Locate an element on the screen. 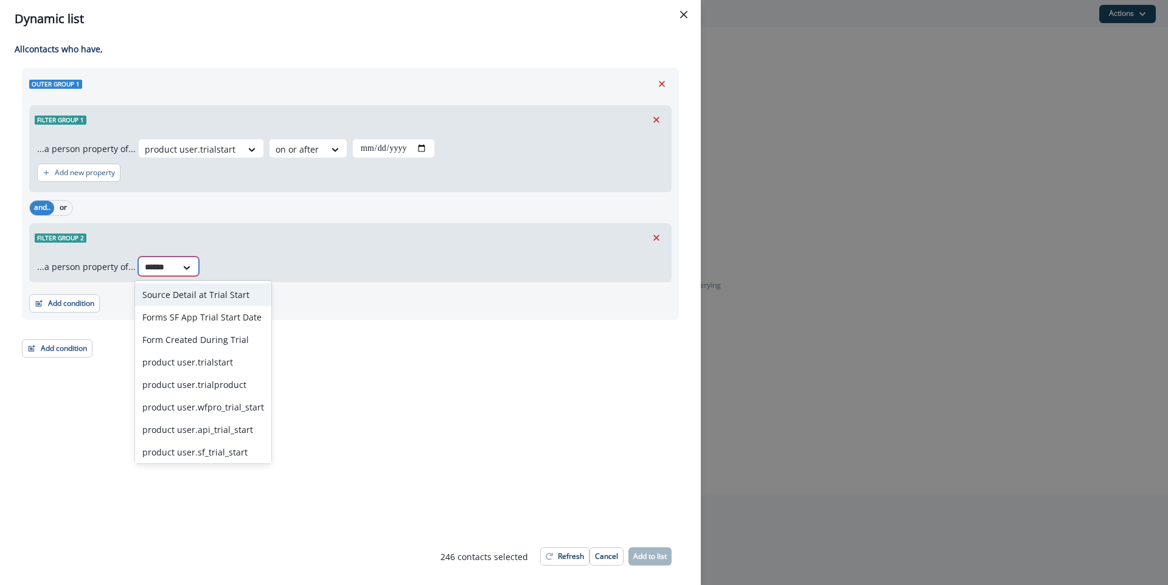  p: All contact s who have, is located at coordinates (347, 49).